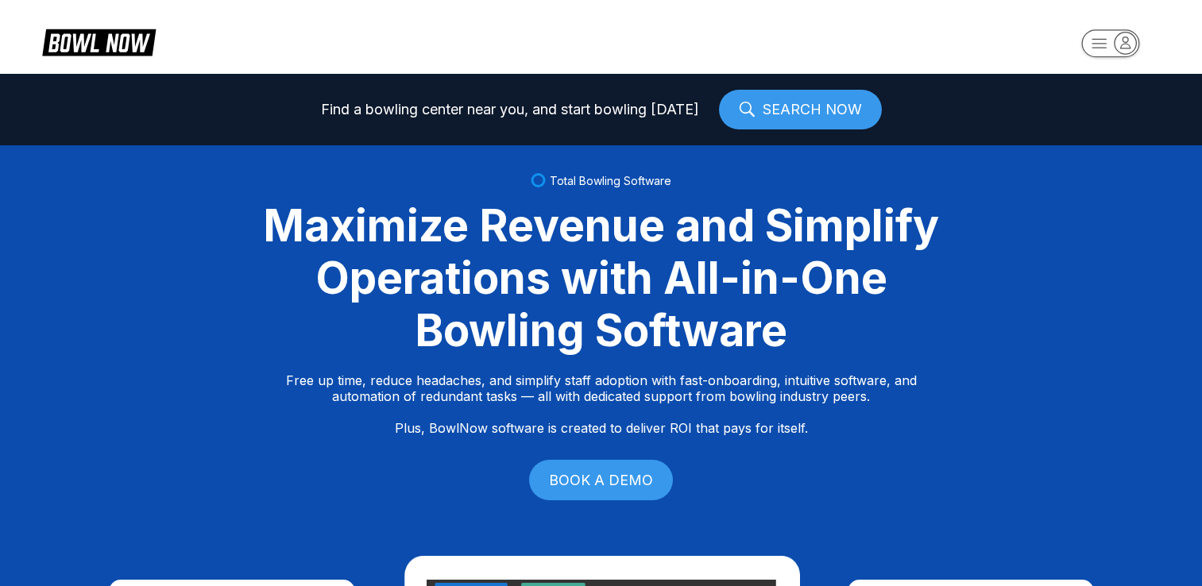  Describe the element at coordinates (800, 110) in the screenshot. I see `a: SEARCH NOW` at that location.